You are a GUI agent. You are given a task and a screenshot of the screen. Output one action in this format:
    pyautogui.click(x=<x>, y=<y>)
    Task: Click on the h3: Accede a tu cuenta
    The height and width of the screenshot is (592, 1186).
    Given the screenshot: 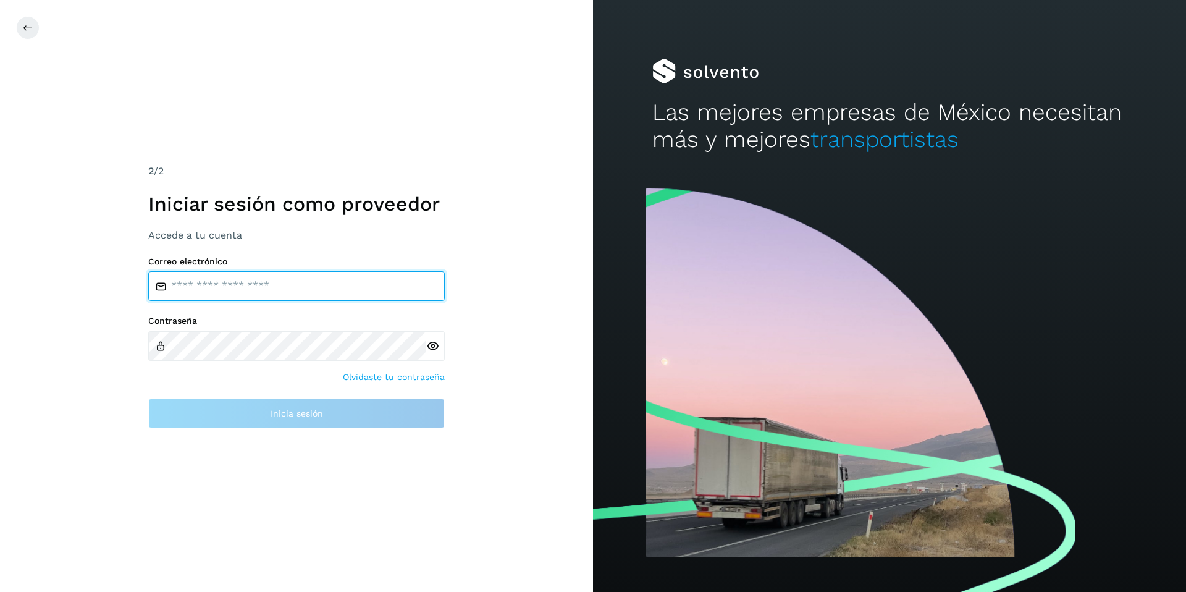 What is the action you would take?
    pyautogui.click(x=297, y=235)
    